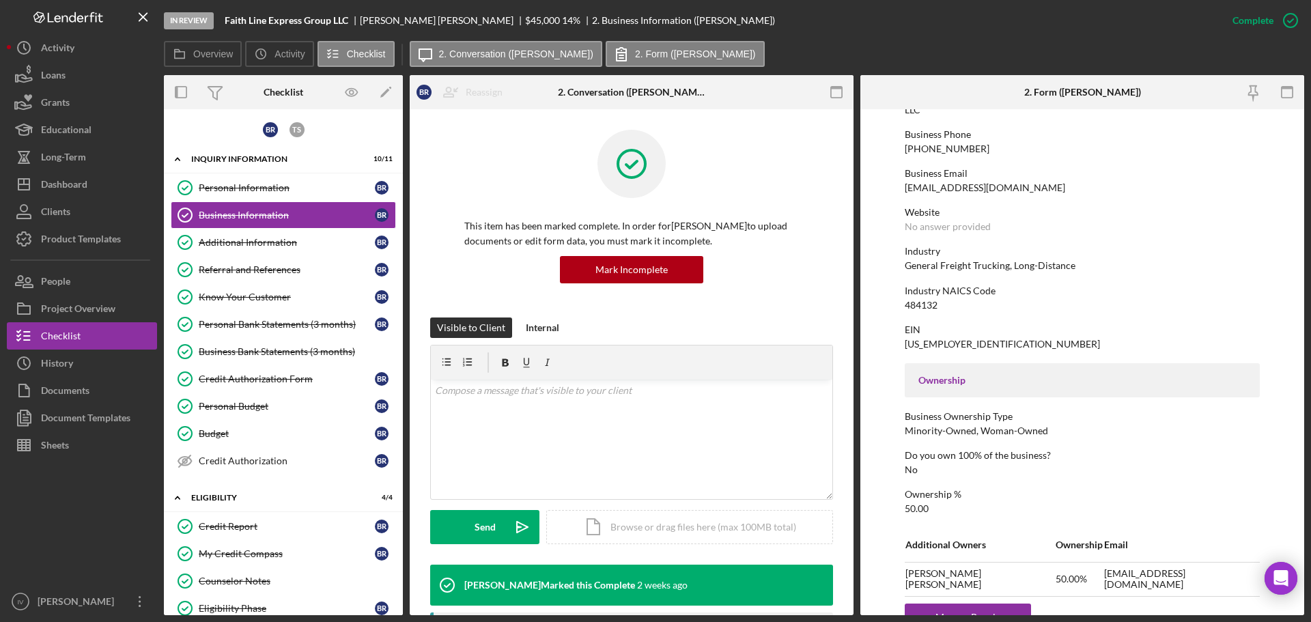  What do you see at coordinates (82, 391) in the screenshot?
I see `button: Documents` at bounding box center [82, 391].